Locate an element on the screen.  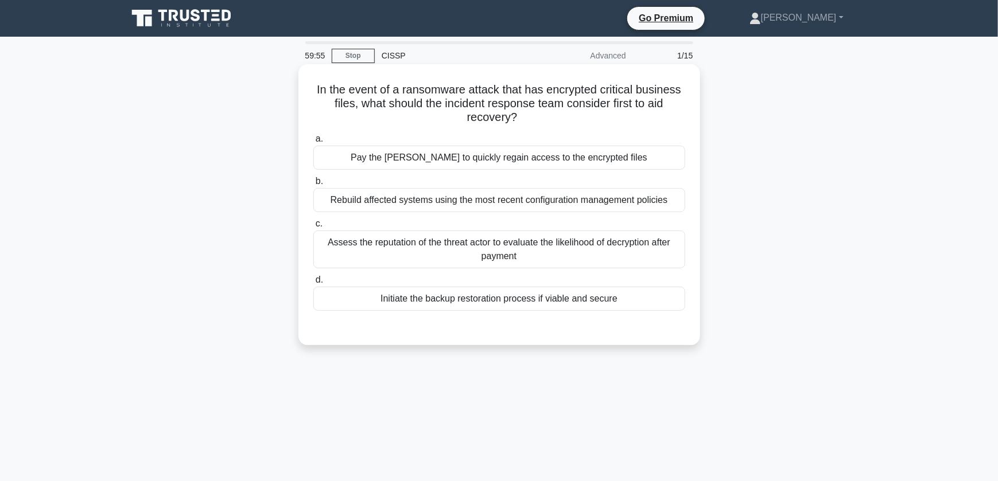
div: 1/15 is located at coordinates (666, 56).